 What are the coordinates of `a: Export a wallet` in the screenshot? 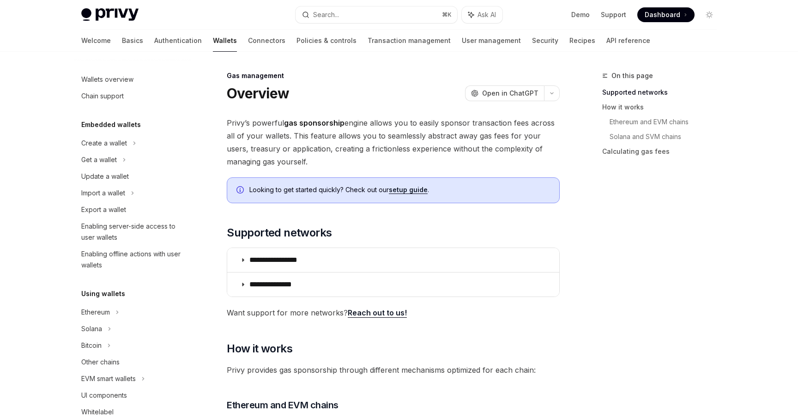 It's located at (133, 210).